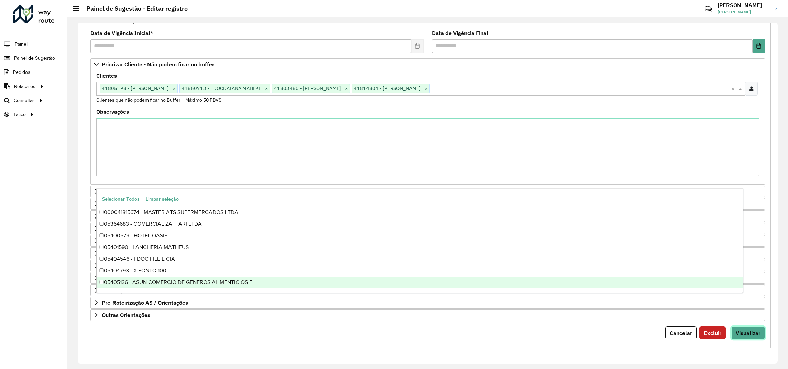  What do you see at coordinates (428, 192) in the screenshot?
I see `a: Preservar Cliente - Devem ficar no buffer, não roteirizar` at bounding box center [428, 192].